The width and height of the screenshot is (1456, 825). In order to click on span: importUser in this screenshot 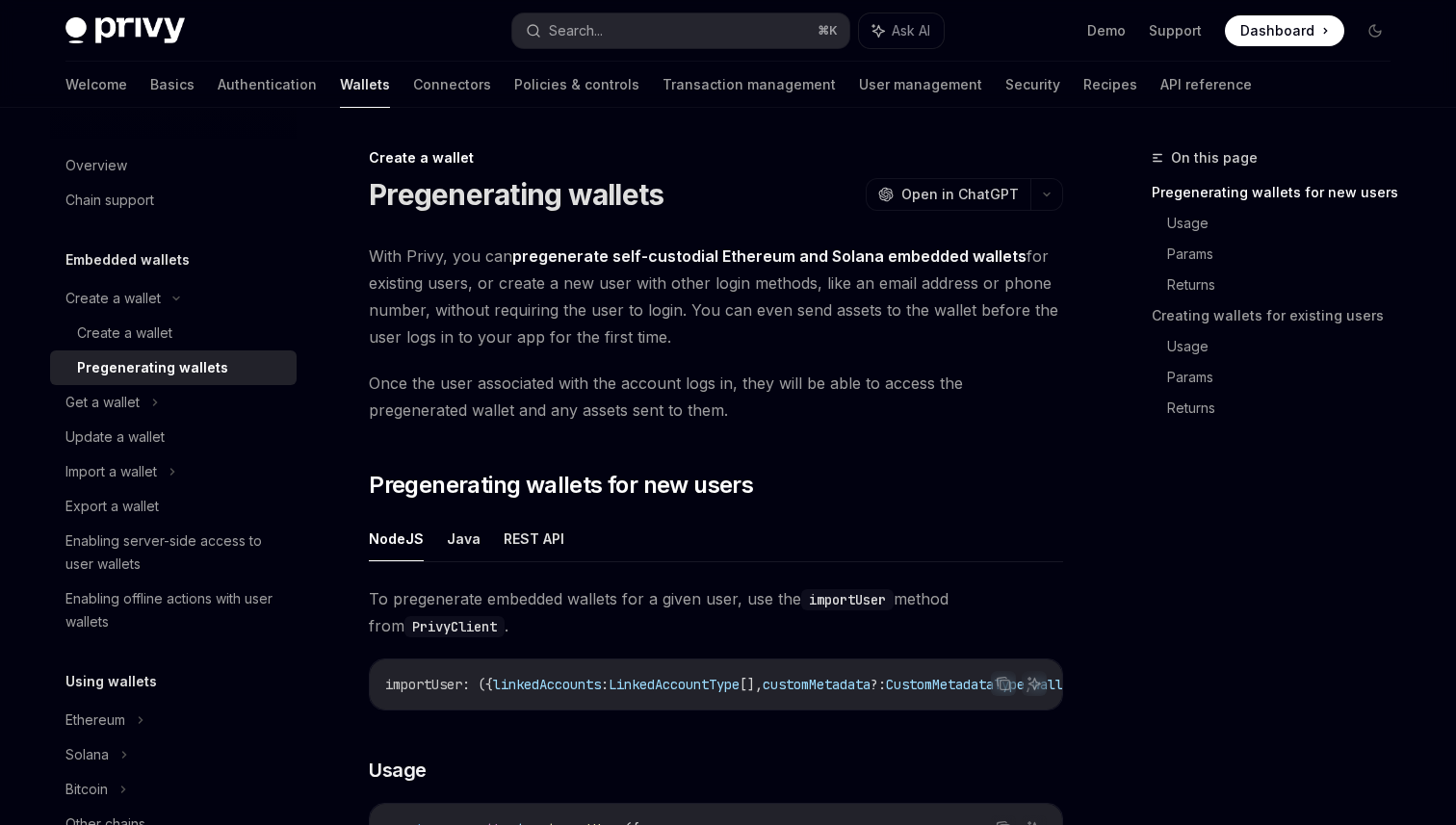, I will do `click(424, 684)`.